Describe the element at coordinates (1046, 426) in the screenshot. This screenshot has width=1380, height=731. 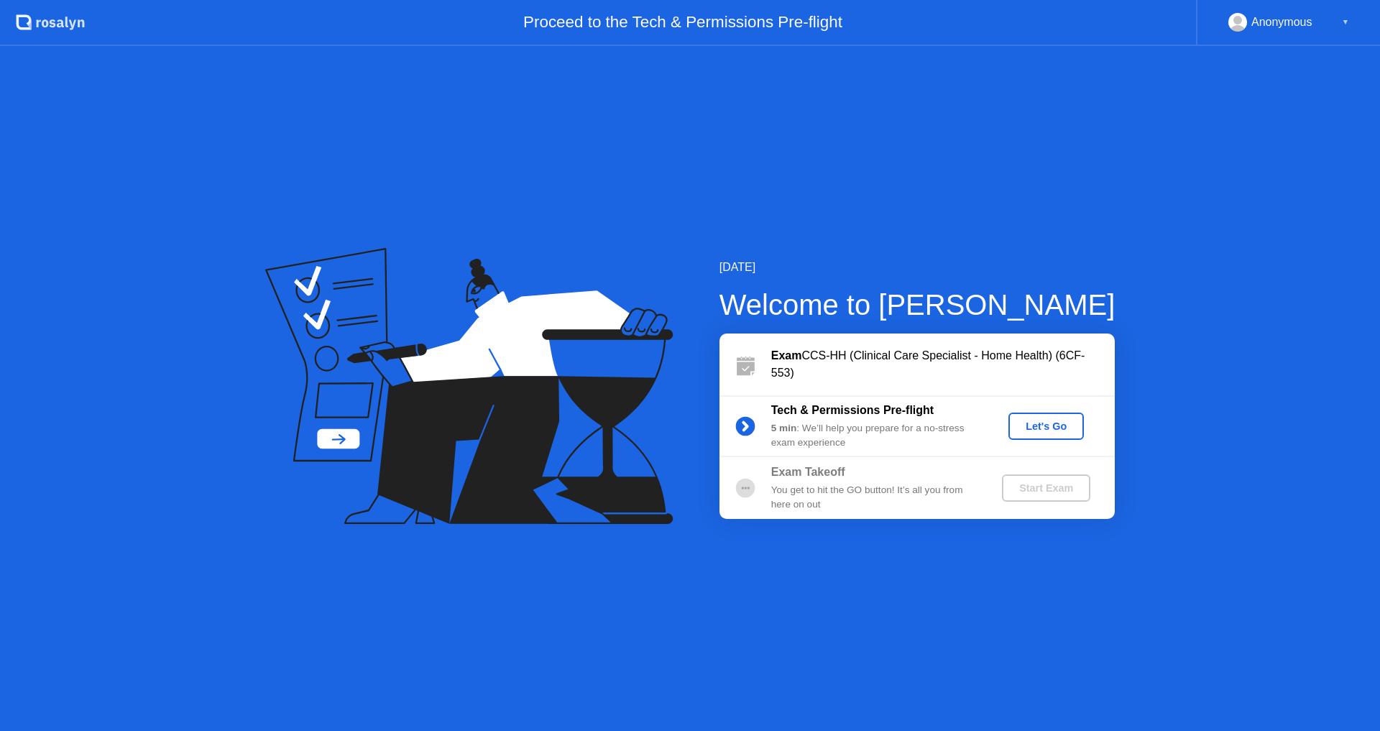
I see `button: Let's Go` at that location.